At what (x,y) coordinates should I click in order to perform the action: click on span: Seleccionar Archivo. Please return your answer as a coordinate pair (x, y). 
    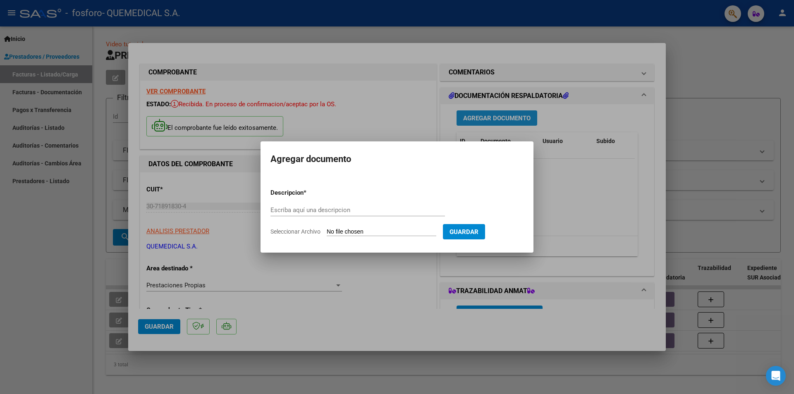
    Looking at the image, I should click on (295, 232).